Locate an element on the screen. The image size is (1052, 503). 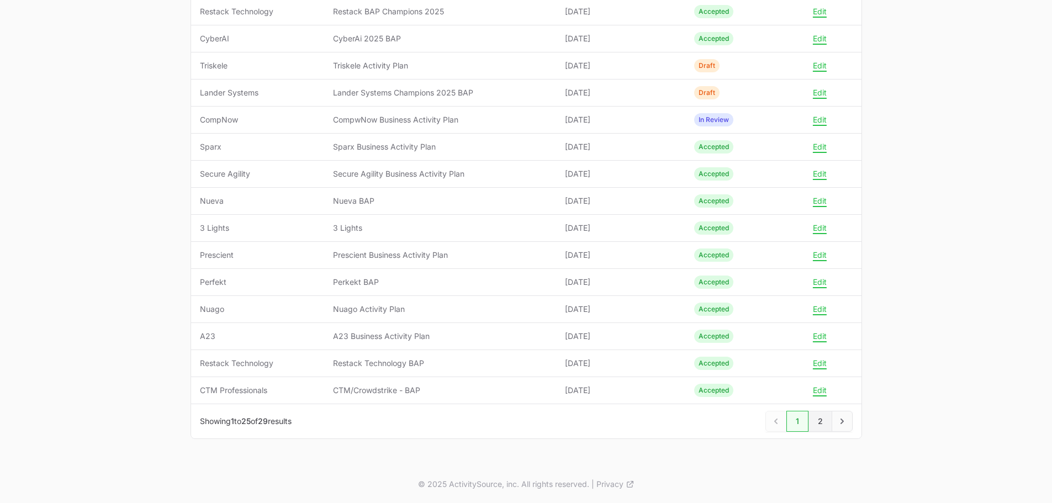
span: Sparx is located at coordinates (258, 147).